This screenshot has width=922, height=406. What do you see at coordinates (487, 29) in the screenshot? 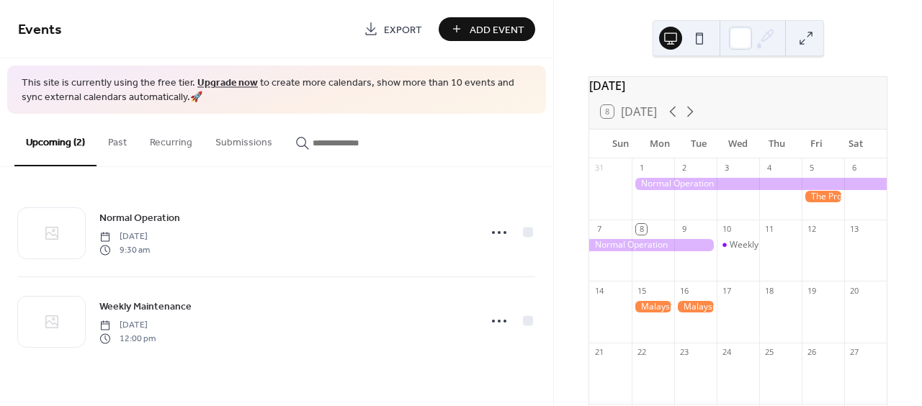
I see `button: Add Event` at bounding box center [487, 29].